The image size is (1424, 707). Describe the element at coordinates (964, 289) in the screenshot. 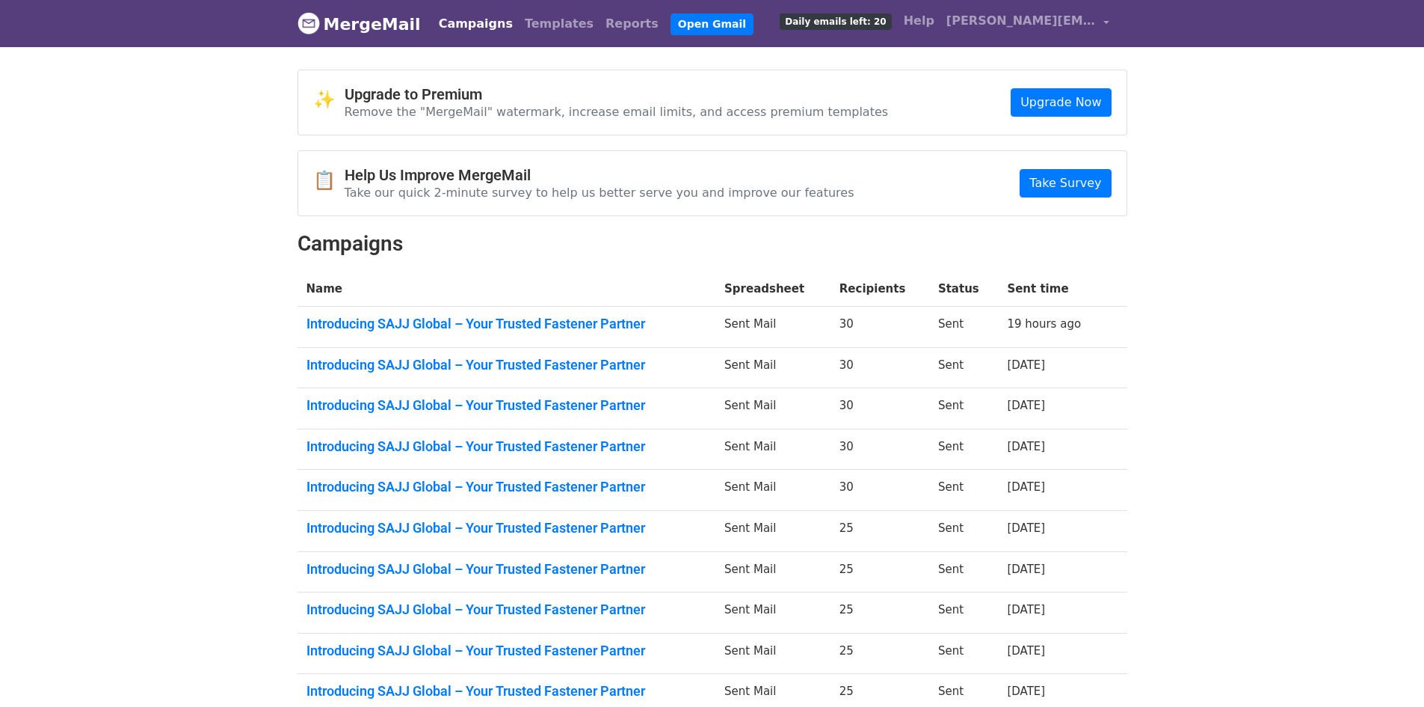

I see `th: Status` at that location.